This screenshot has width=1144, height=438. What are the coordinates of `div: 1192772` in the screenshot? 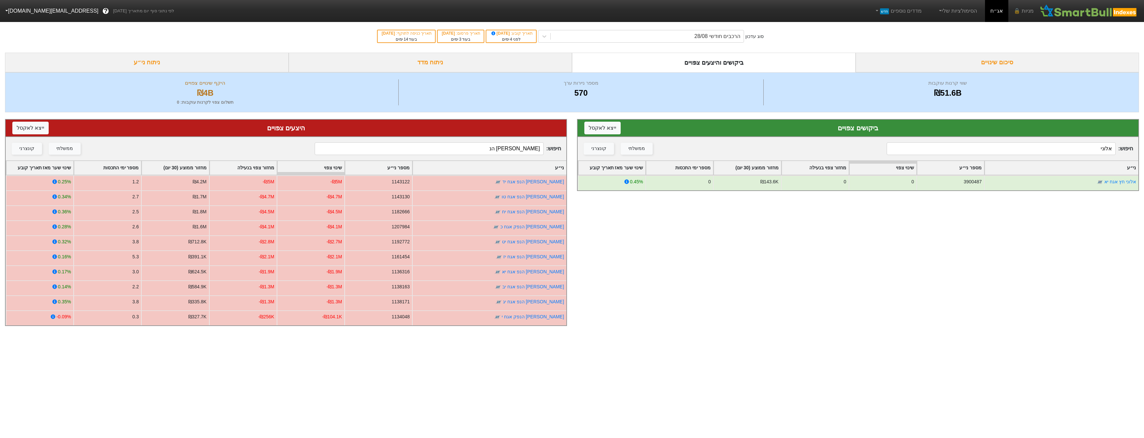 It's located at (401, 242).